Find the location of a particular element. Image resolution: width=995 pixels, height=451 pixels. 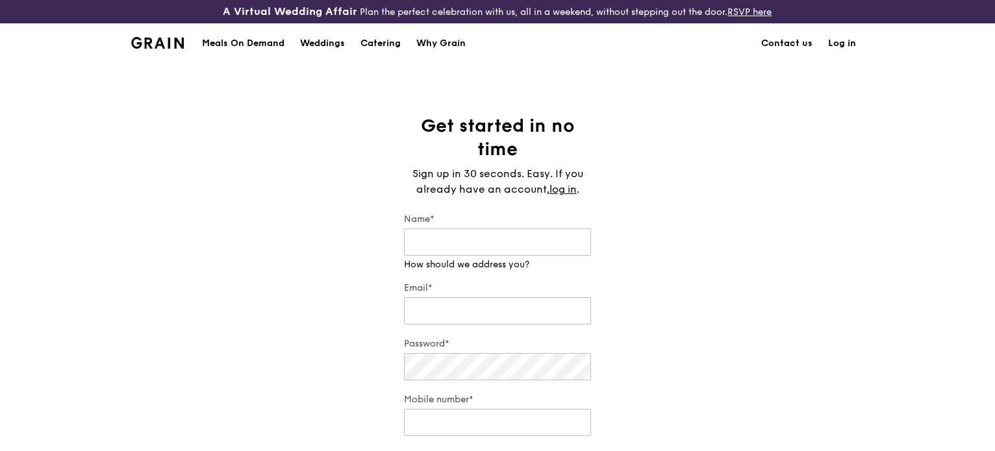

span: Sign up in 30 seconds. Easy. If you already have an account, is located at coordinates (497, 181).